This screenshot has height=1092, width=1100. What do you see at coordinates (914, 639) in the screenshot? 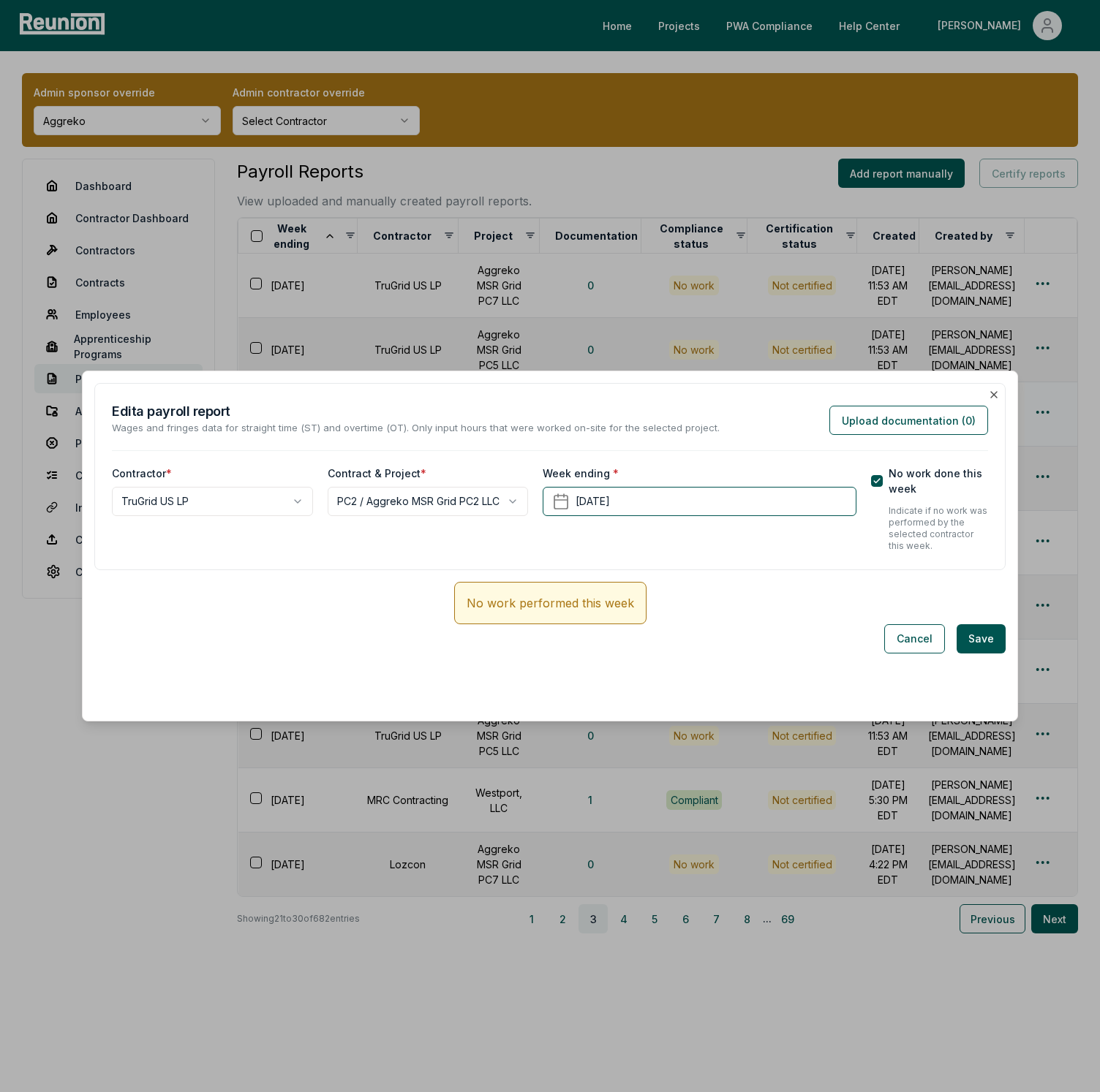
I see `button: Cancel` at bounding box center [914, 639].